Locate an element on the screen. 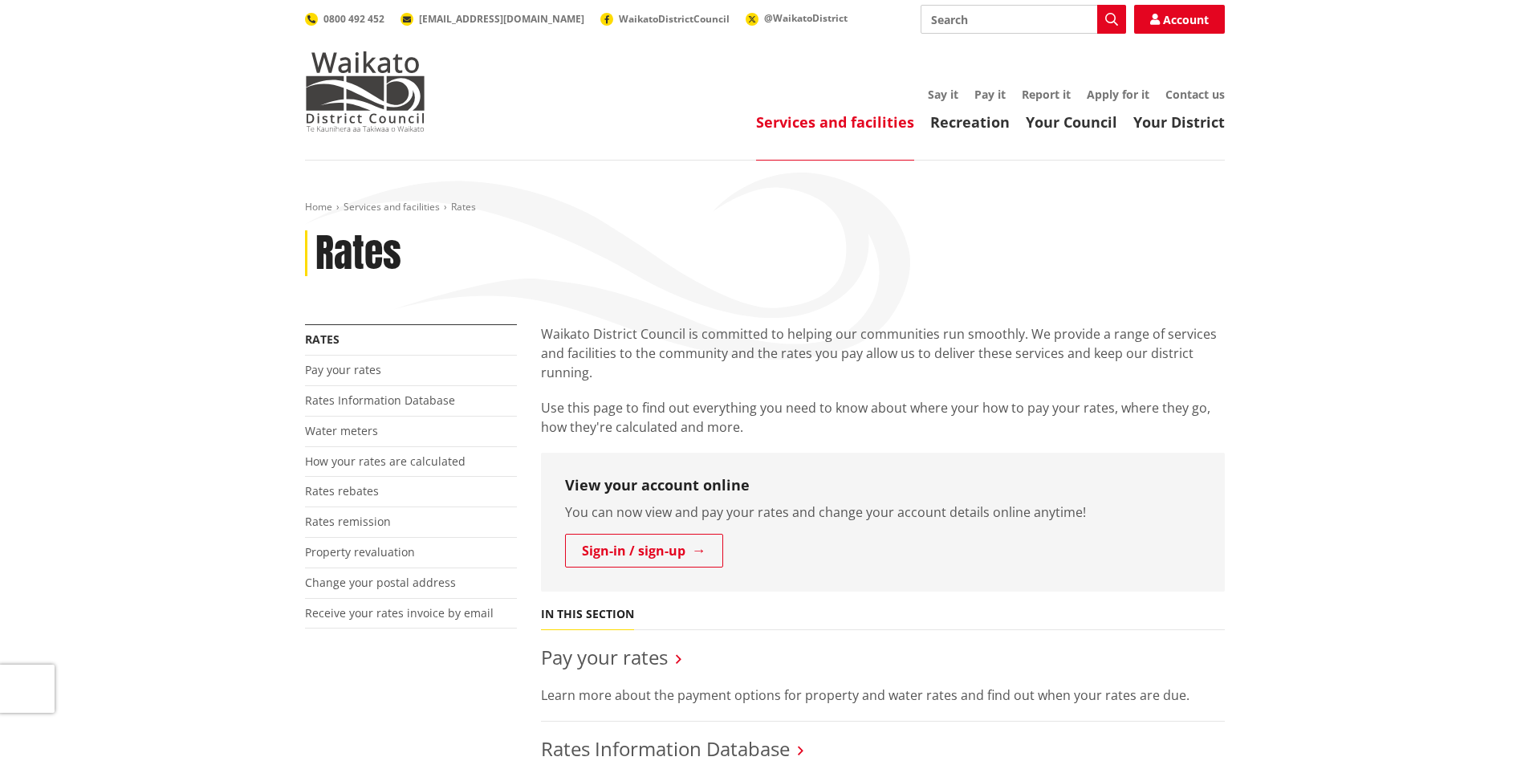 The width and height of the screenshot is (1529, 765). p: Use this page to find out everything you need to know about where your how to pay your rates, whe... is located at coordinates (883, 417).